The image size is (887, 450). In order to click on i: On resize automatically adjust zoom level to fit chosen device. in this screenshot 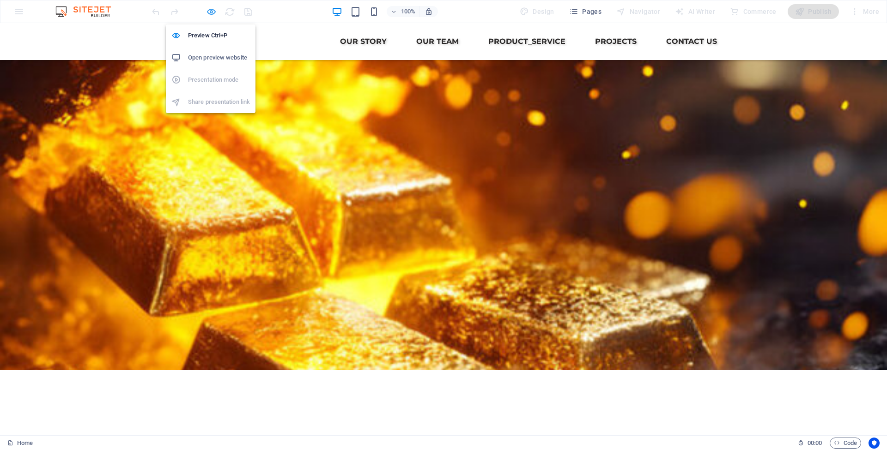, I will do `click(429, 12)`.